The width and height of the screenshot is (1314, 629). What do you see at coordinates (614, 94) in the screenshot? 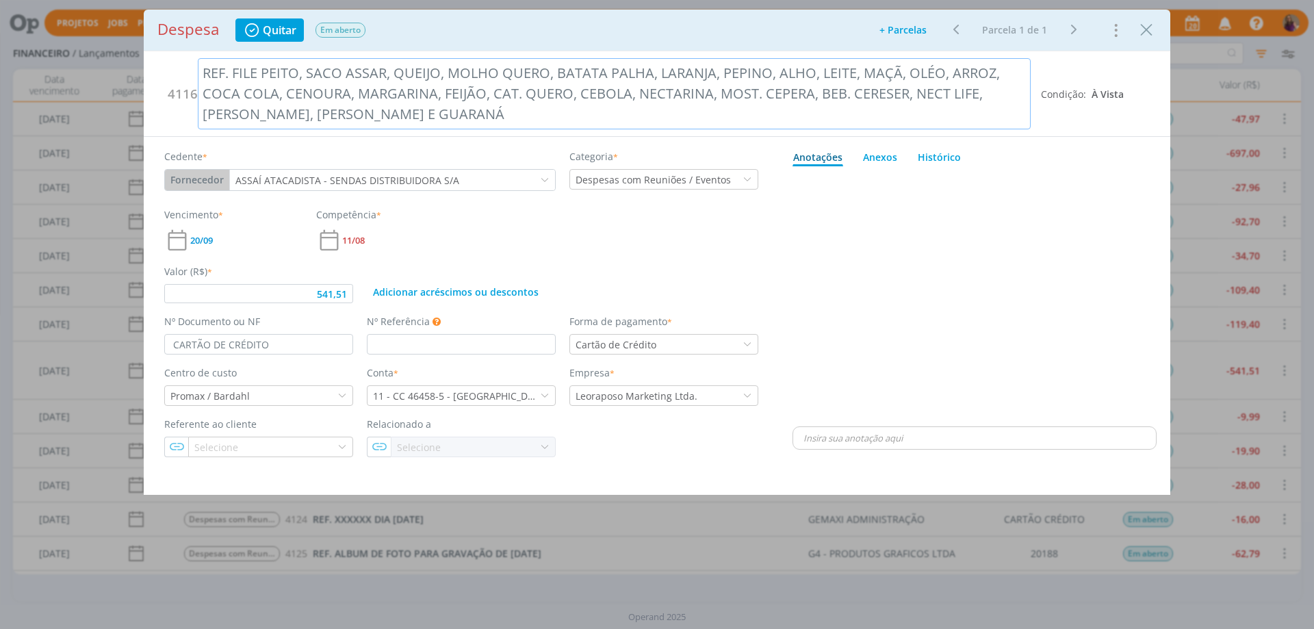
I see `div: REF. FILE PEITO, SACO ASSAR, QUEIJO, MOLHO QUERO, BATATA PALHA, LARANJA, PEPINO, ALHO, LEITE, MAÇ...` at bounding box center [614, 94].